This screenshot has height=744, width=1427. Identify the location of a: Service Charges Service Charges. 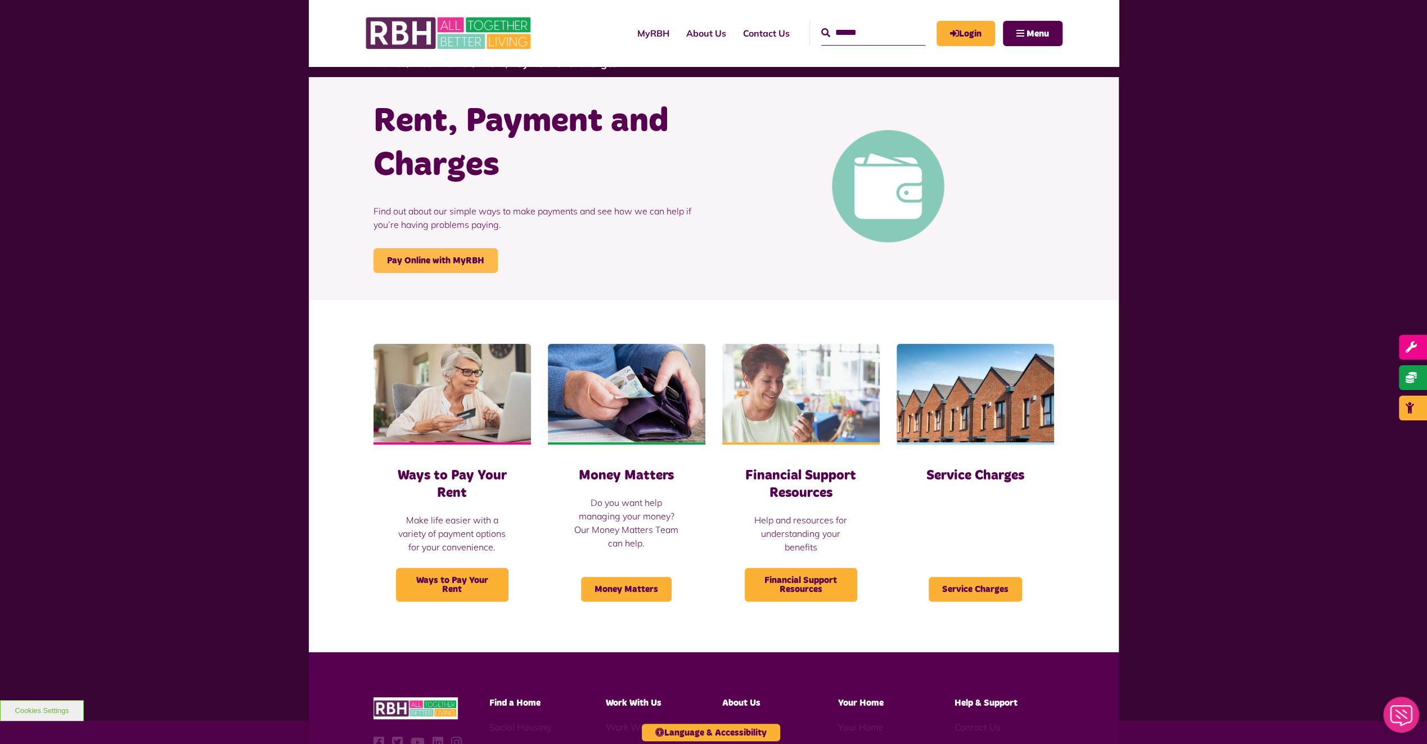
(975, 484).